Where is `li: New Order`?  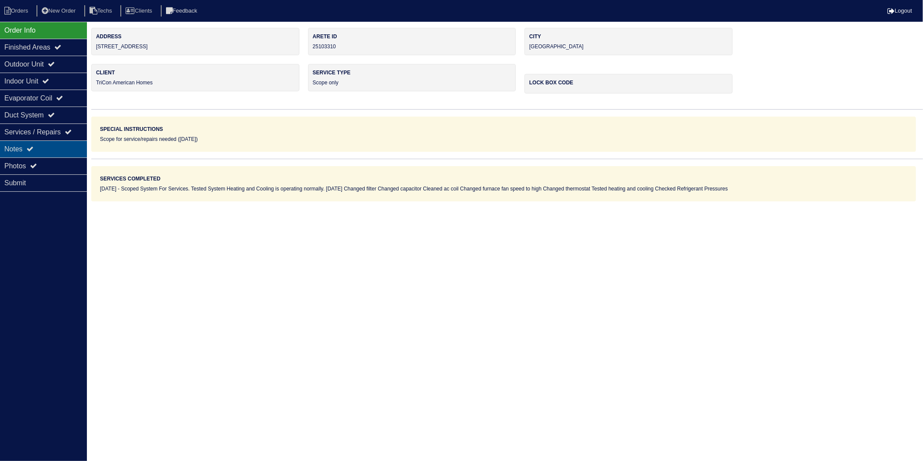
li: New Order is located at coordinates (60, 11).